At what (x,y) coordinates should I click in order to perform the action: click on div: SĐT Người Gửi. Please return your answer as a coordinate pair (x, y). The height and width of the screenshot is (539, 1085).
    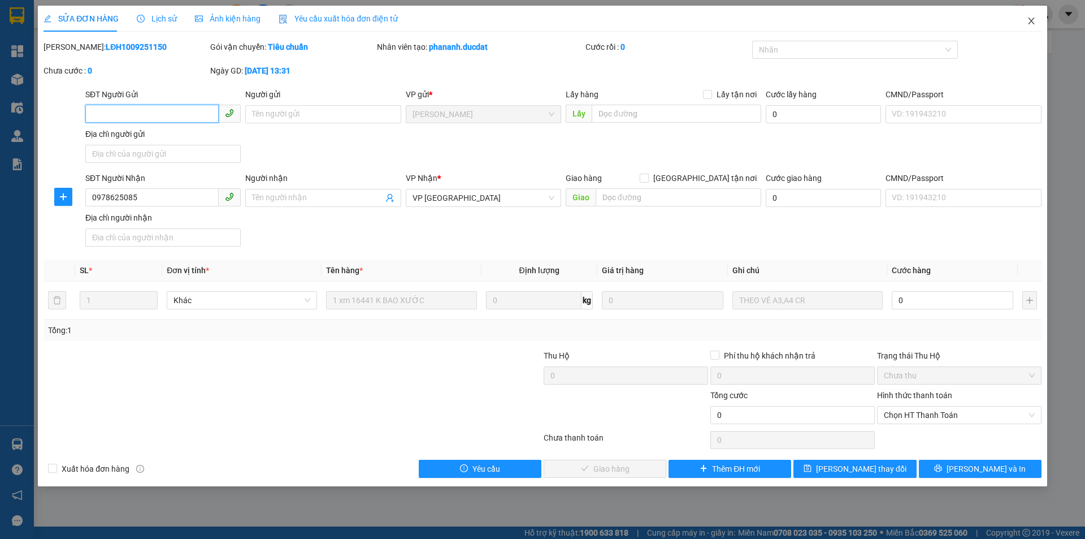
    Looking at the image, I should click on (163, 94).